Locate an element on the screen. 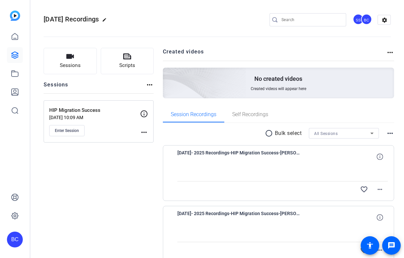 The height and width of the screenshot is (258, 404). mat-icon: message is located at coordinates (391, 246).